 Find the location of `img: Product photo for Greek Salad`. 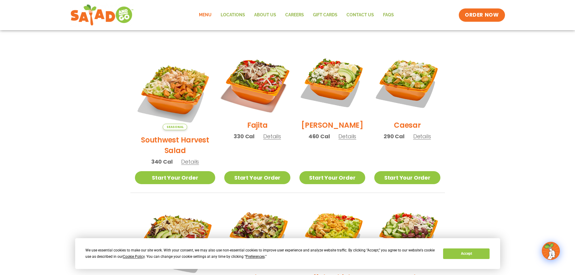

img: Product photo for Greek Salad is located at coordinates (407, 235).